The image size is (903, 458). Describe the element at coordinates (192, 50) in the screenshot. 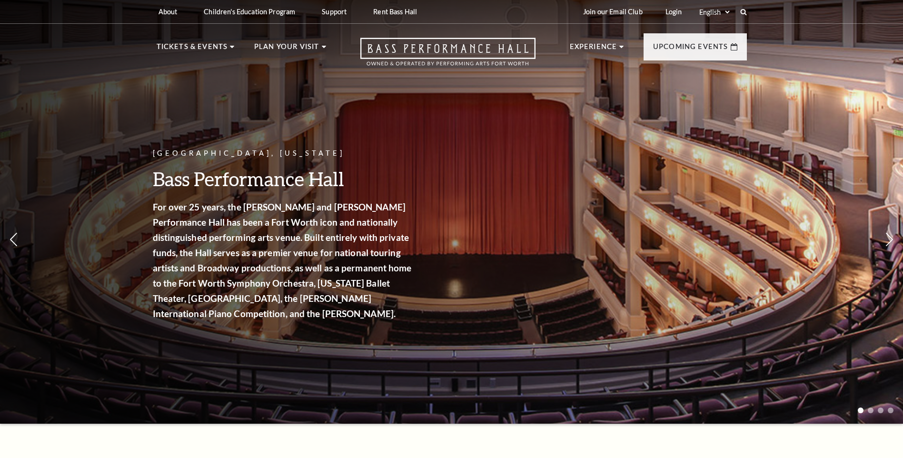

I see `p: Tickets & Events` at that location.